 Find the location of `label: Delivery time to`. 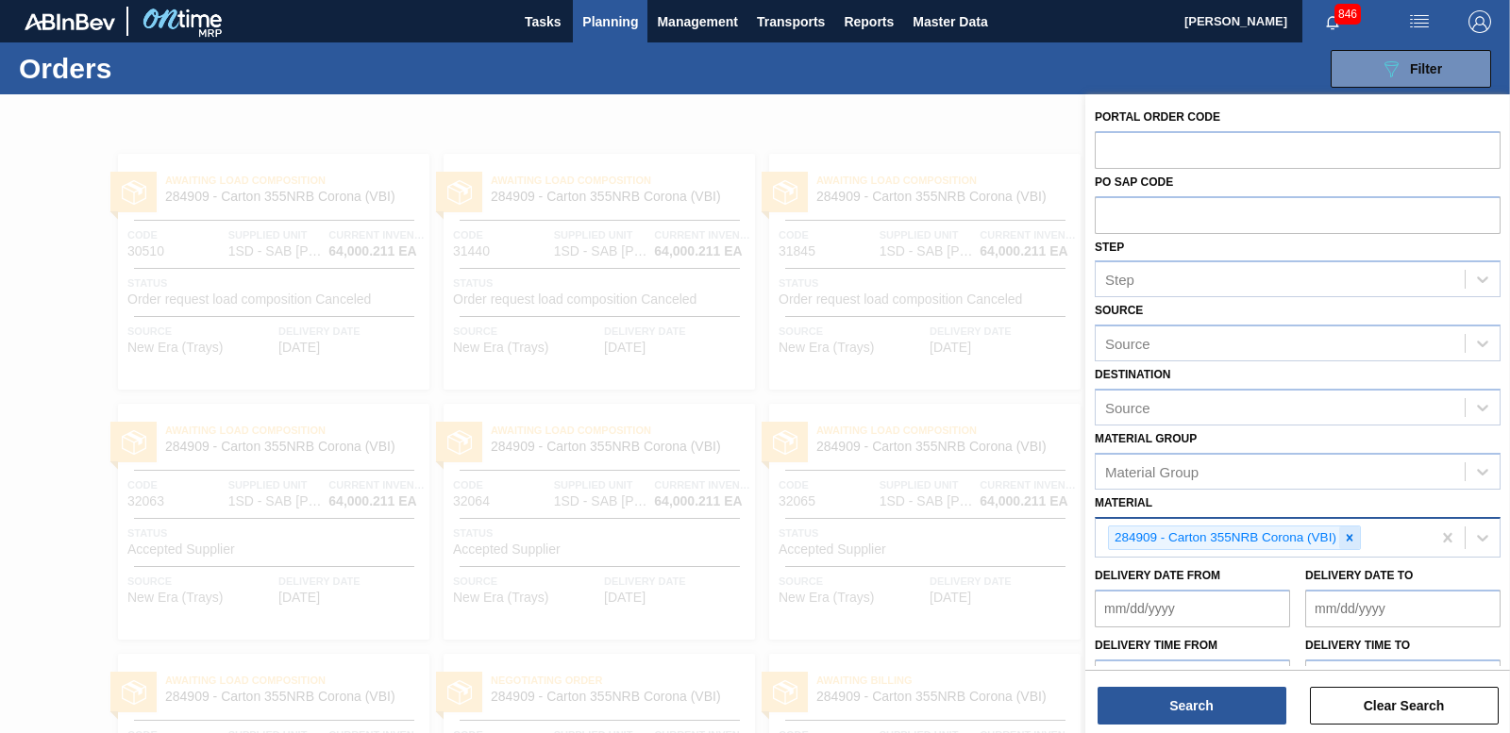

label: Delivery time to is located at coordinates (1403, 646).